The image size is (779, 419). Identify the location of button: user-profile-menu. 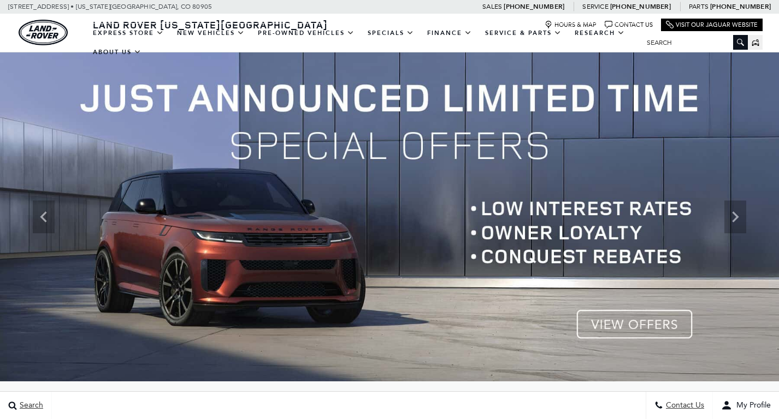
(745, 405).